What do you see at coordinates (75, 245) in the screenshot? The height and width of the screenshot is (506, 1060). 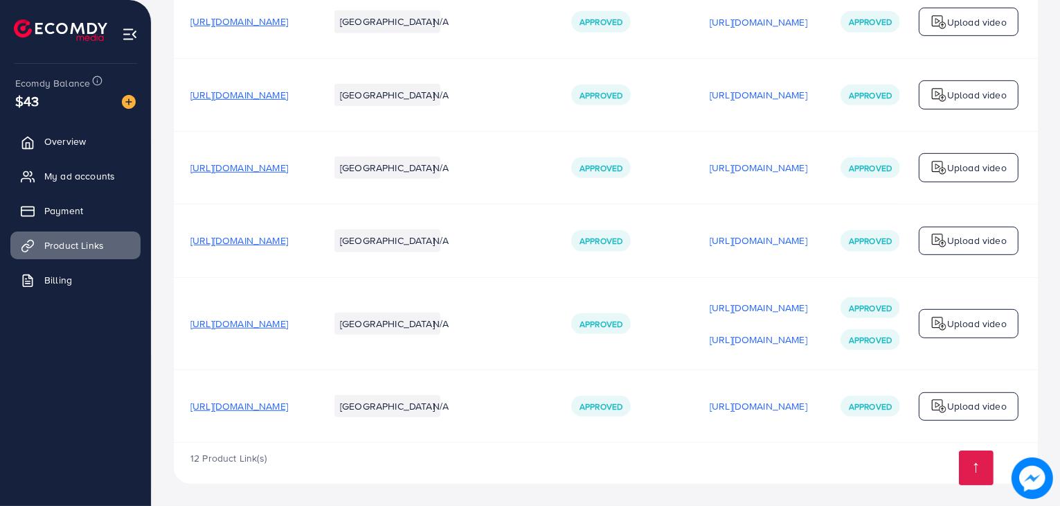 I see `a: Product Links` at bounding box center [75, 245].